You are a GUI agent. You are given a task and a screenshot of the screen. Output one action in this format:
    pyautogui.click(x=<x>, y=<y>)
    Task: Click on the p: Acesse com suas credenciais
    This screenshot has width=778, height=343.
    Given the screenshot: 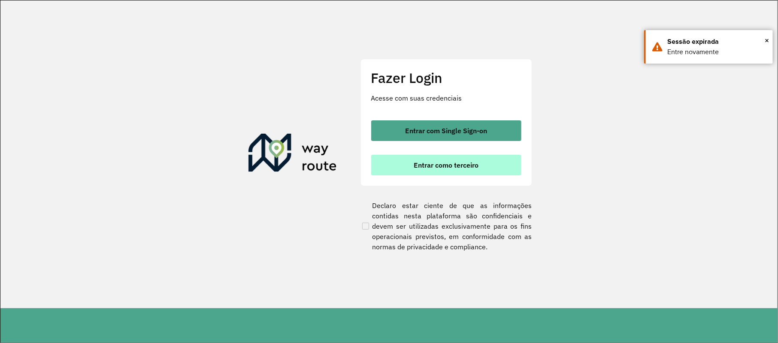 What is the action you would take?
    pyautogui.click(x=447, y=98)
    